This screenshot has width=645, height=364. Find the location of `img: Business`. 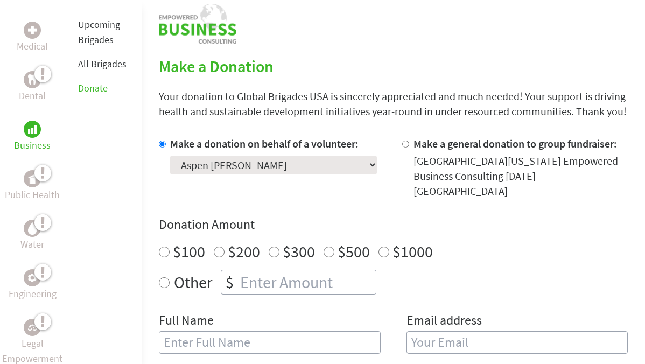

img: Business is located at coordinates (32, 129).